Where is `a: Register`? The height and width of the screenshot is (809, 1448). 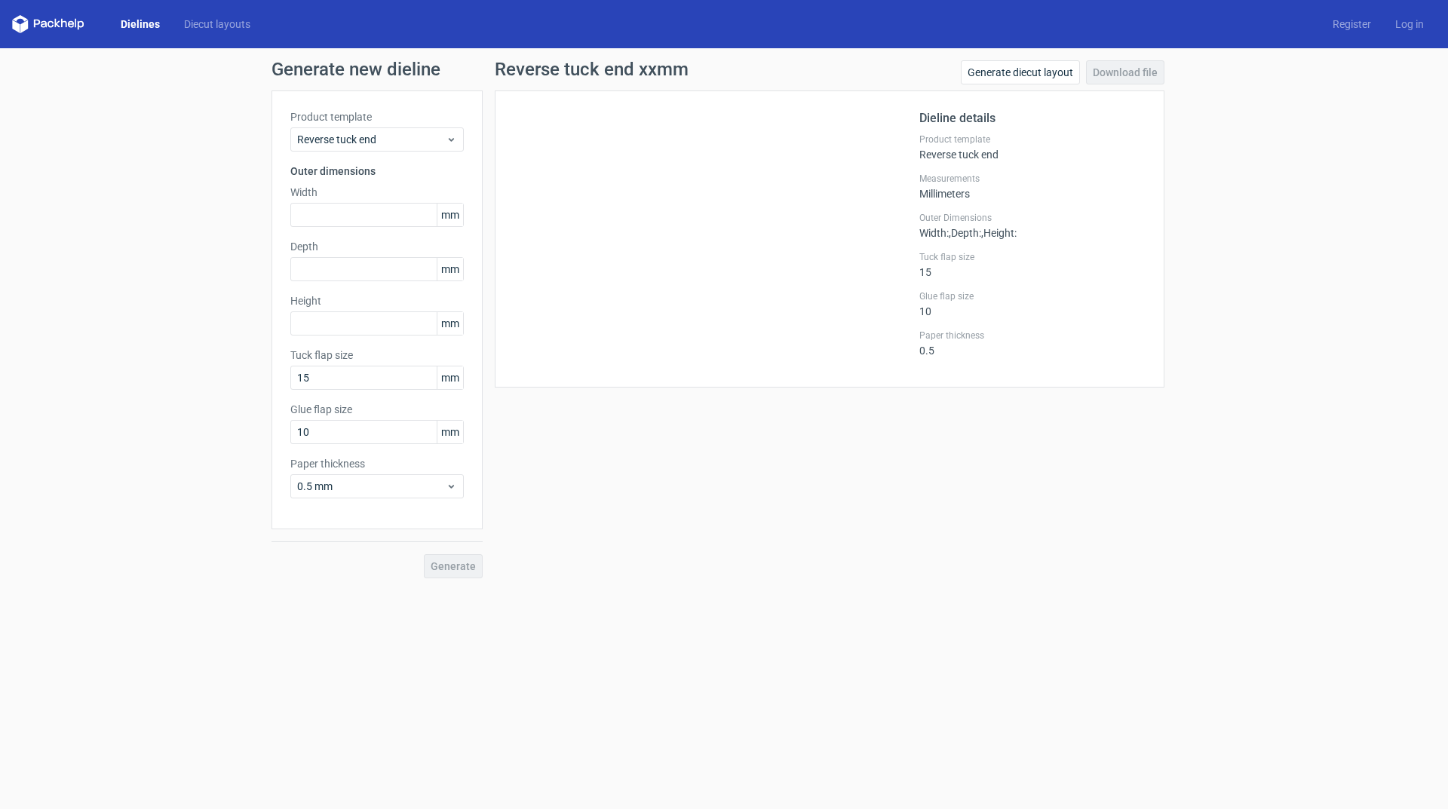
a: Register is located at coordinates (1352, 24).